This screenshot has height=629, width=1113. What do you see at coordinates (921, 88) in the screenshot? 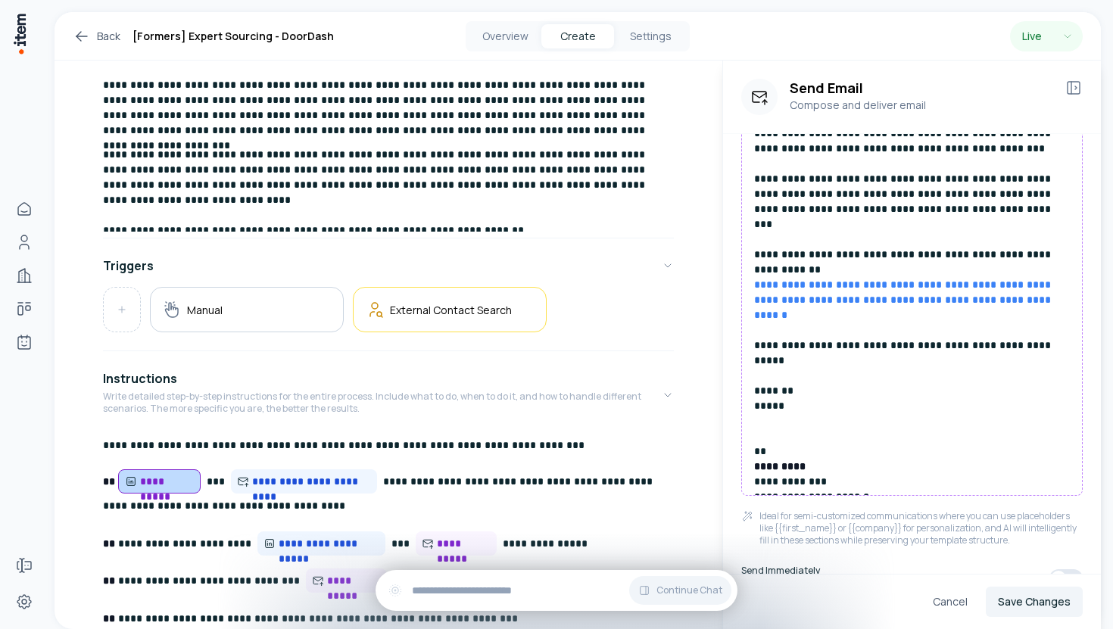
I see `h3: Send Email` at bounding box center [921, 88].